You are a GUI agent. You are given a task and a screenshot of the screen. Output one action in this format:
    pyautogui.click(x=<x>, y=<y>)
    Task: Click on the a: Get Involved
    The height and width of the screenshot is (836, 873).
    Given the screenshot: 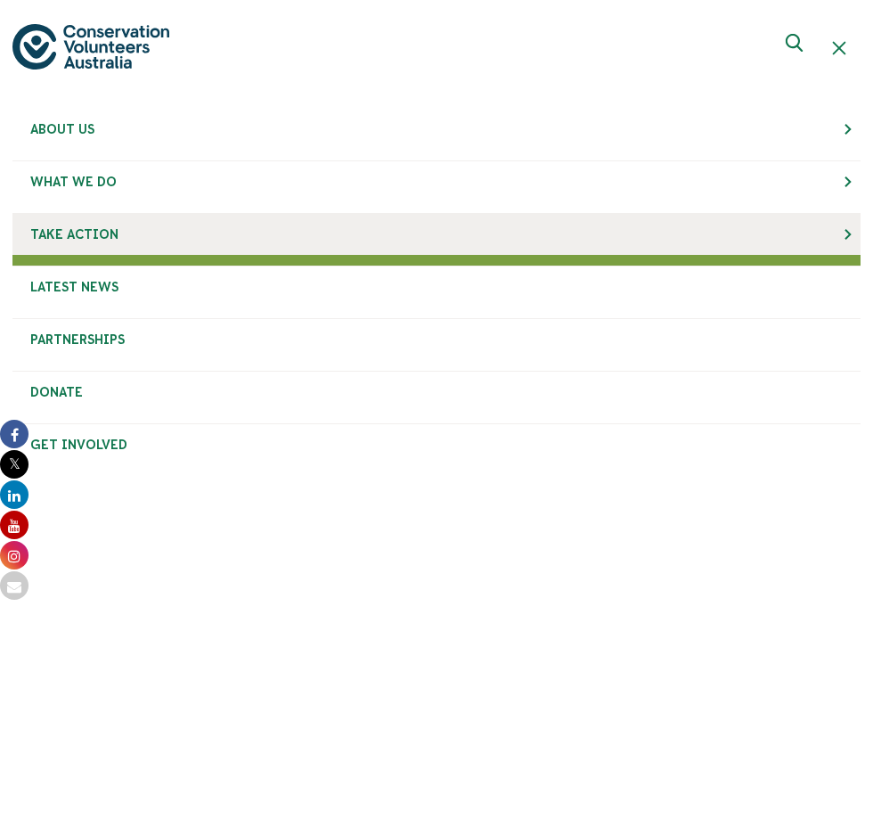 What is the action you would take?
    pyautogui.click(x=437, y=445)
    